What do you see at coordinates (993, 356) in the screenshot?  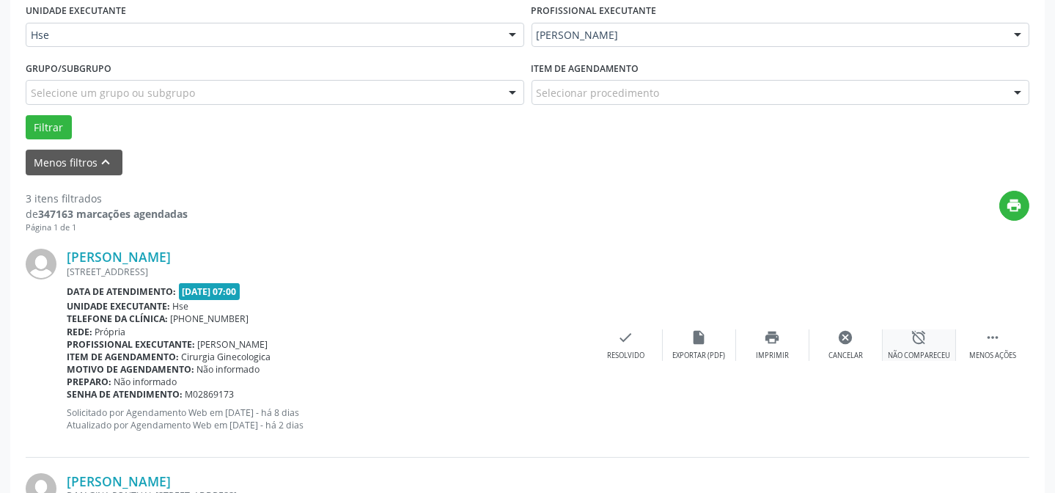 I see `div: Menos ações` at bounding box center [993, 356].